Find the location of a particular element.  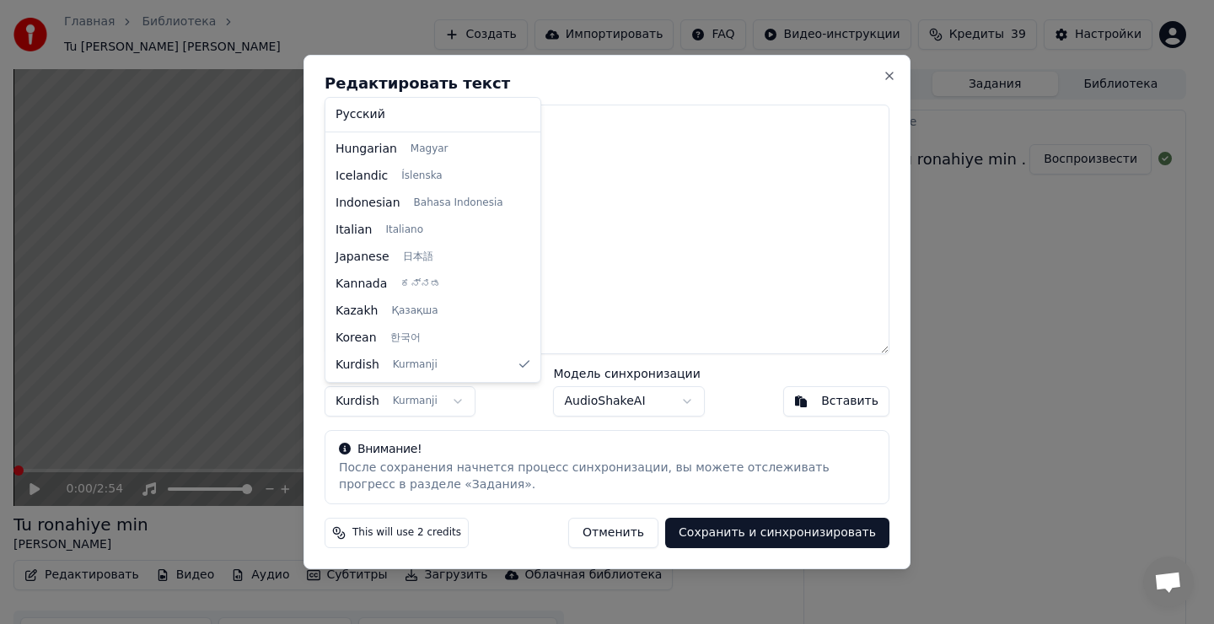

span: 日本語 is located at coordinates (418, 257).